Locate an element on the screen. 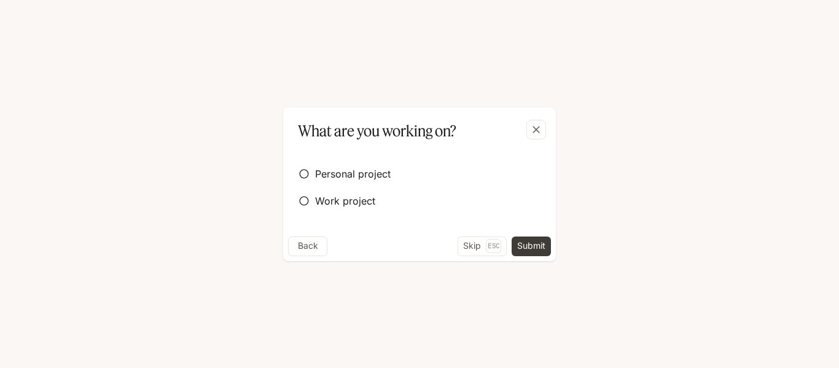 The image size is (839, 368). p: Esc is located at coordinates (493, 246).